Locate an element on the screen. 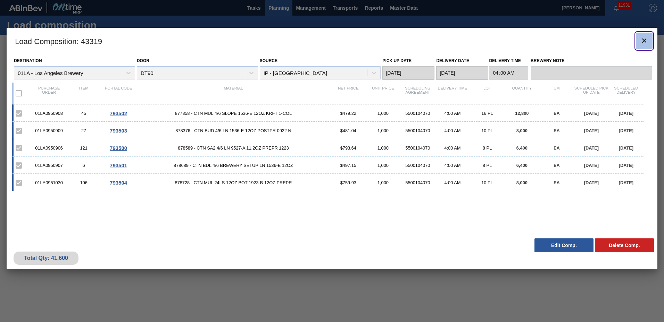 Image resolution: width=664 pixels, height=322 pixels. div: Item is located at coordinates (84, 93).